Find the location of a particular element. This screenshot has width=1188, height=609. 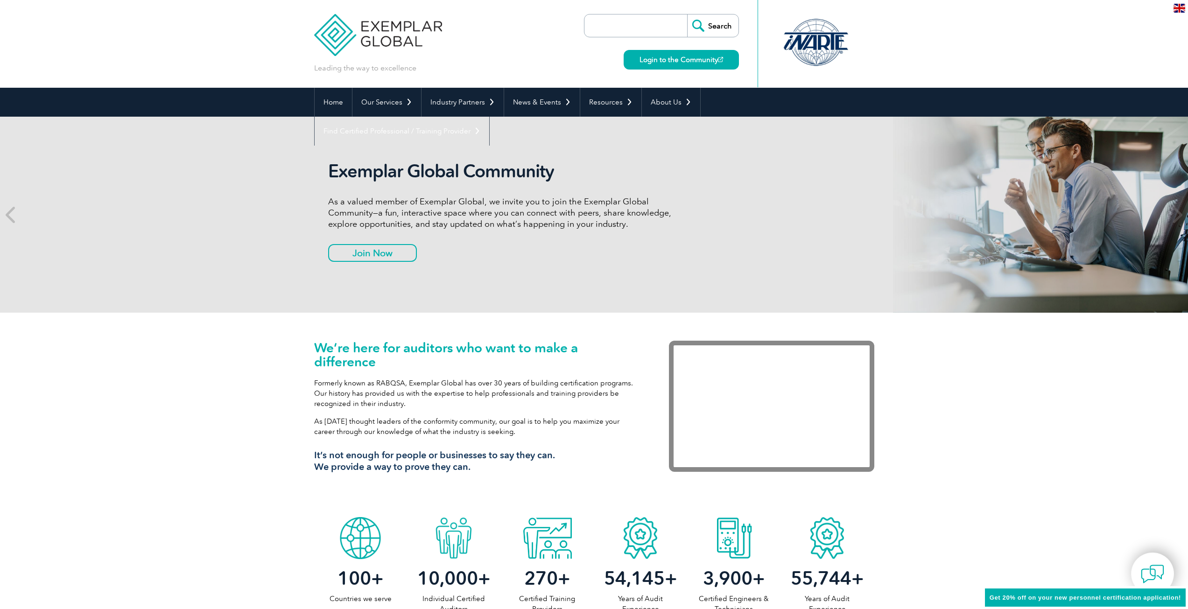

span: 54,145 is located at coordinates (635, 579).